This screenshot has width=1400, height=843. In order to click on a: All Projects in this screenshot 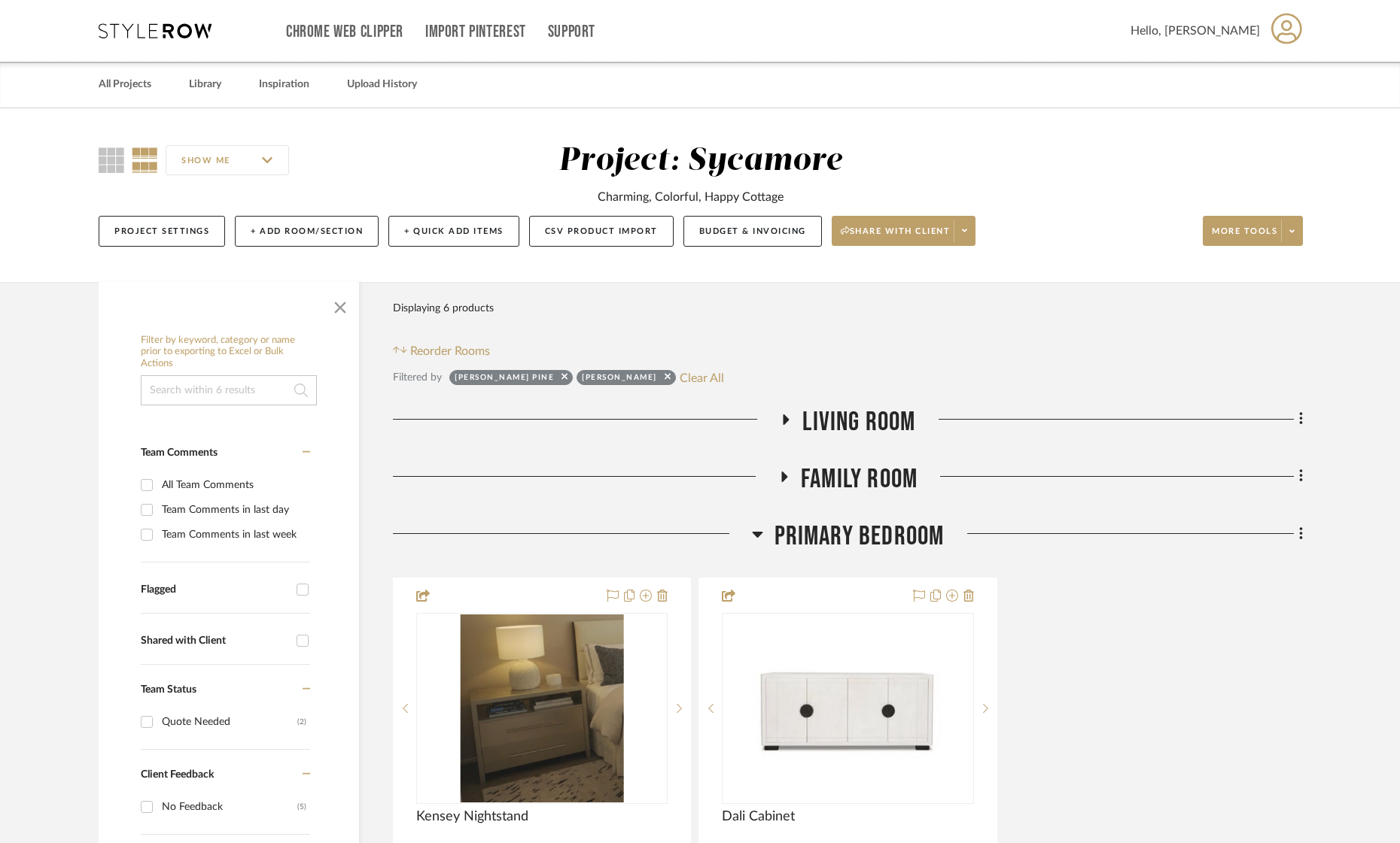, I will do `click(125, 84)`.